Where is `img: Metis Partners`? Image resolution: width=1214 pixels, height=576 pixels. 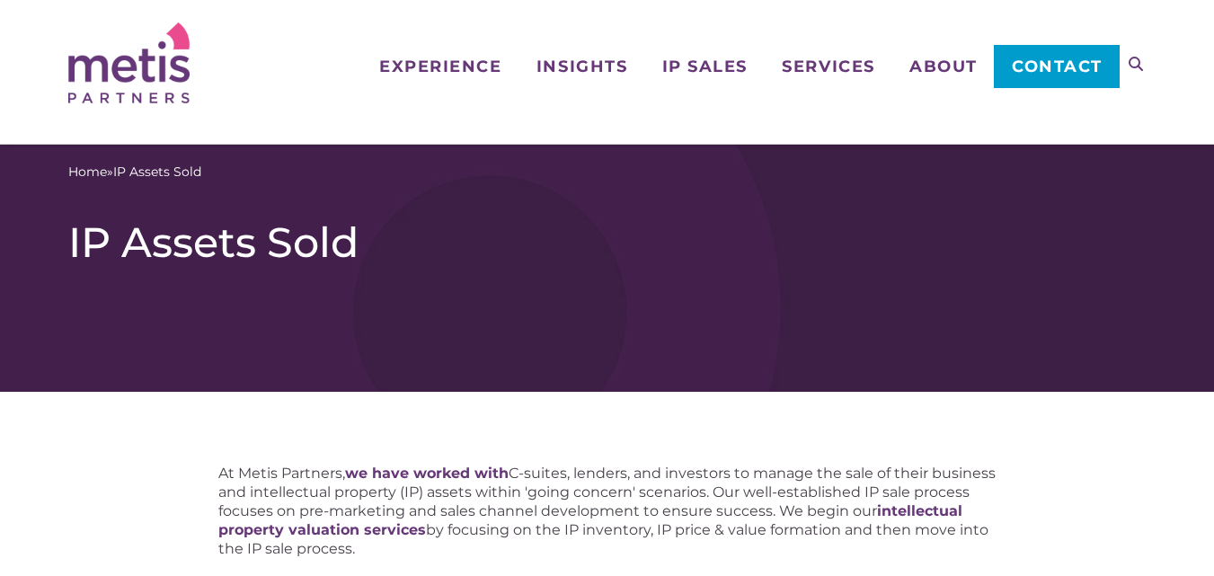
img: Metis Partners is located at coordinates (128, 63).